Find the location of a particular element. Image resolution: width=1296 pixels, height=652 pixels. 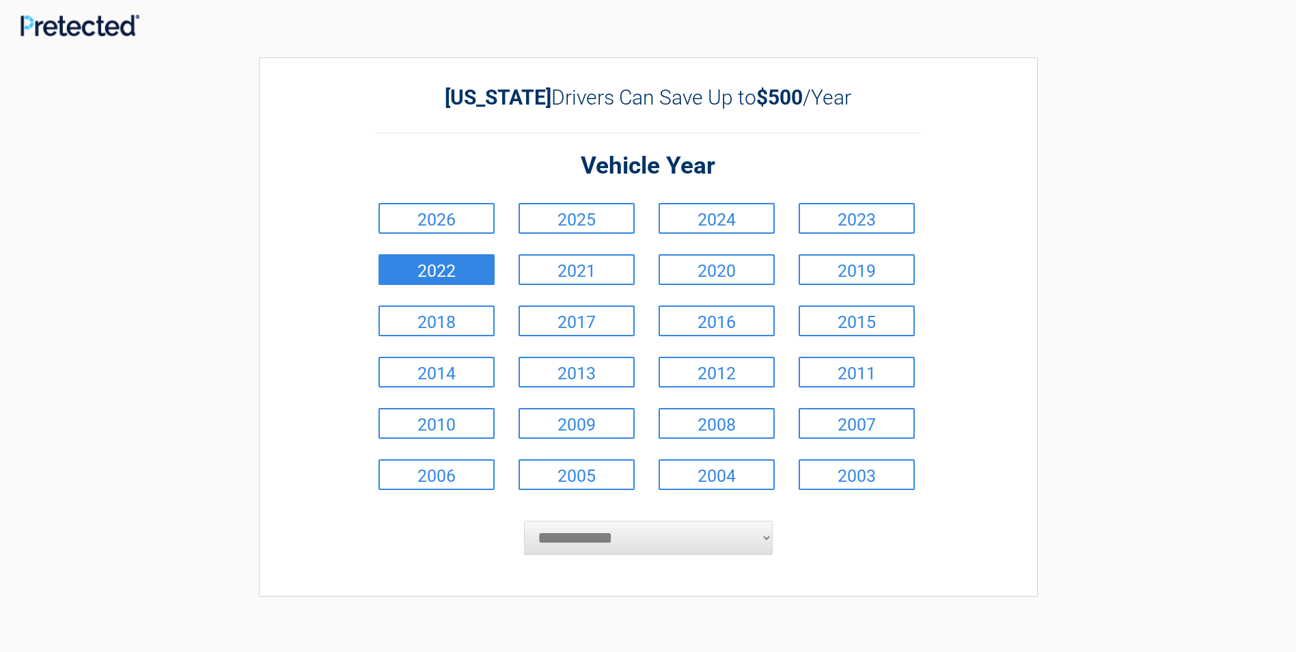

a: 2024 is located at coordinates (717, 218).